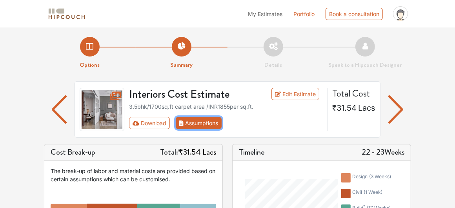 This screenshot has height=208, width=455. What do you see at coordinates (274, 65) in the screenshot?
I see `strong: Details` at bounding box center [274, 65].